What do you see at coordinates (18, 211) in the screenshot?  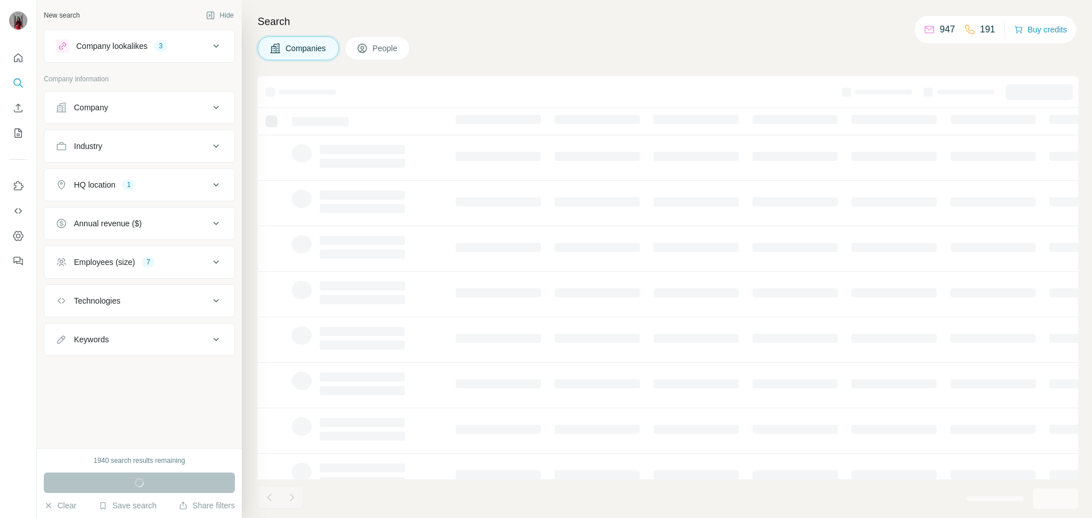 I see `button: Use Surfe API` at bounding box center [18, 211].